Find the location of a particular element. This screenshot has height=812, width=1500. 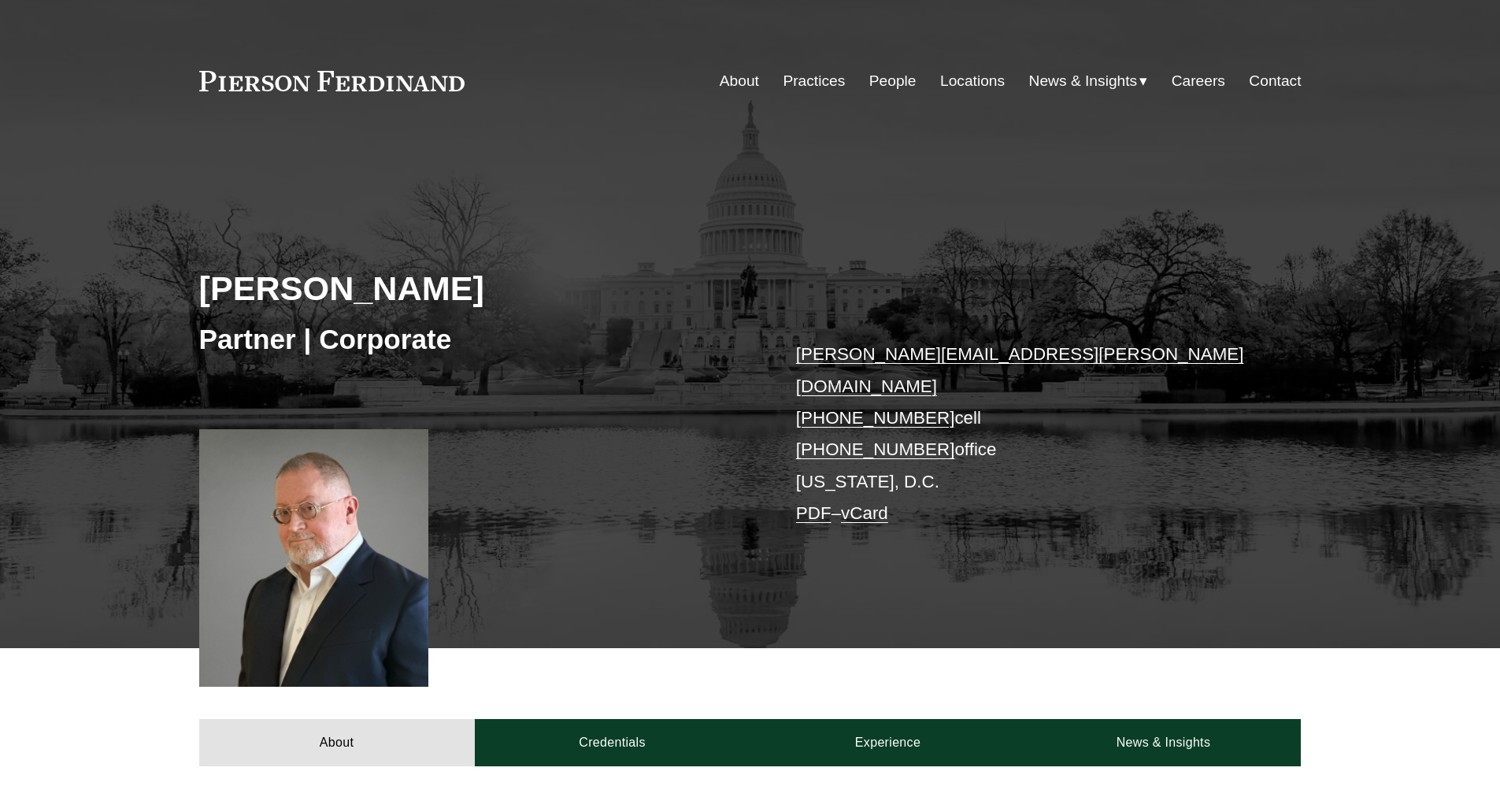

h3: Partner | Corporate is located at coordinates (475, 339).